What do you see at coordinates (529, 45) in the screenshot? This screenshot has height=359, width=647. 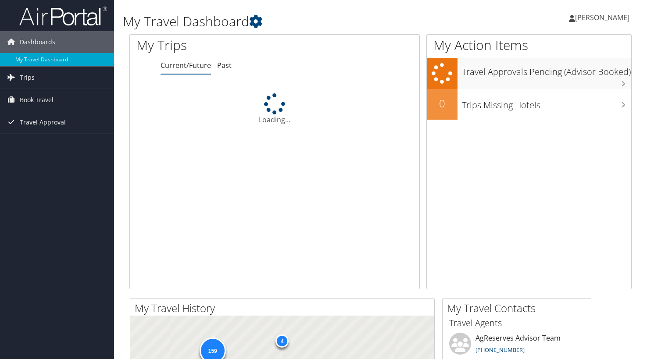 I see `h1: My Action Items` at bounding box center [529, 45].